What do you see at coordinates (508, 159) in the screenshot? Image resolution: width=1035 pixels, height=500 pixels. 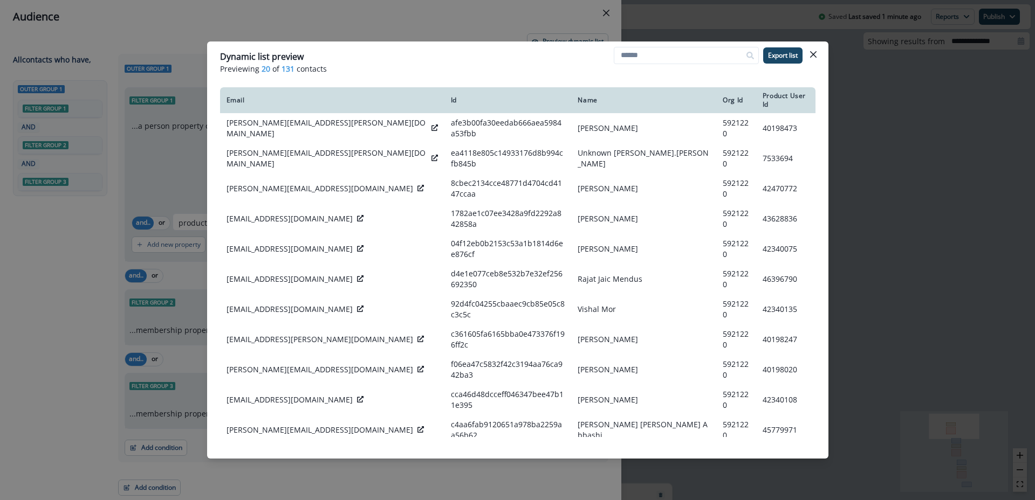 I see `td: ea4118e805c14933176d8b994cfb845b` at bounding box center [508, 159].